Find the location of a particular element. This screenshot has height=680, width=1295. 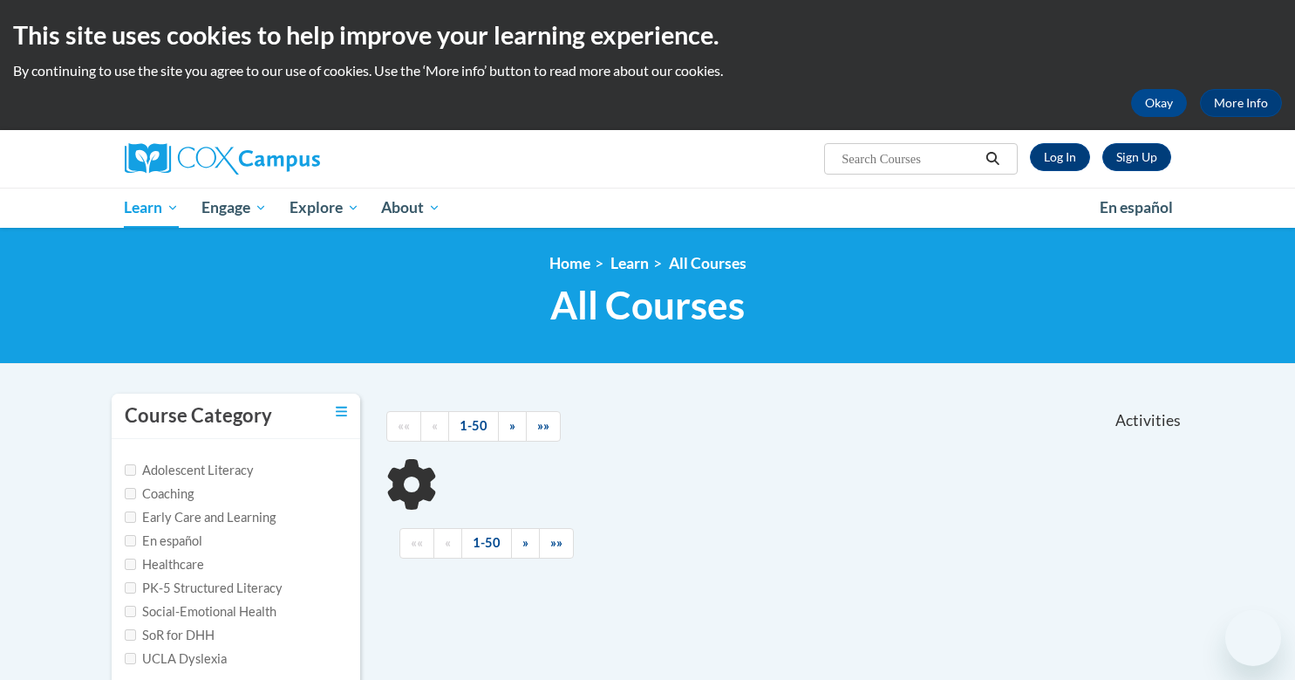

button: Search is located at coordinates (993, 159).